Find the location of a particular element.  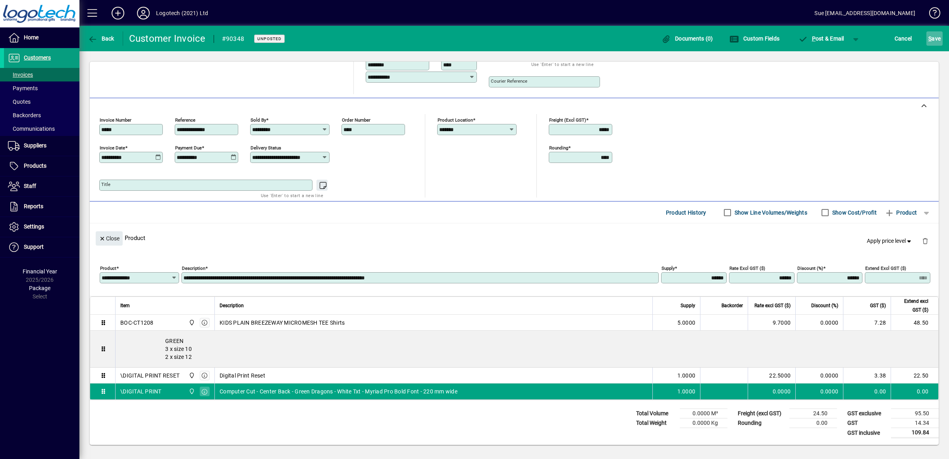

span: KIDS PLAIN BREEZEWAY MICROMESH TEE Shirts is located at coordinates (282, 322).